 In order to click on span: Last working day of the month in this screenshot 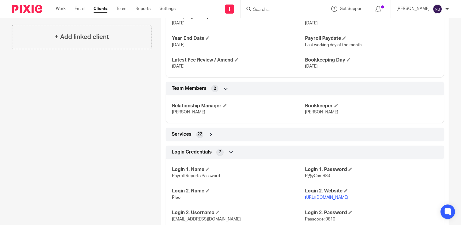, I will do `click(333, 45)`.